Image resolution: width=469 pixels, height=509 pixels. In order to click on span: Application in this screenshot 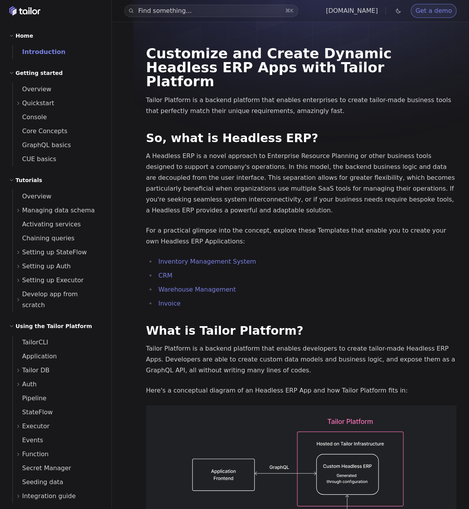, I will do `click(35, 356)`.